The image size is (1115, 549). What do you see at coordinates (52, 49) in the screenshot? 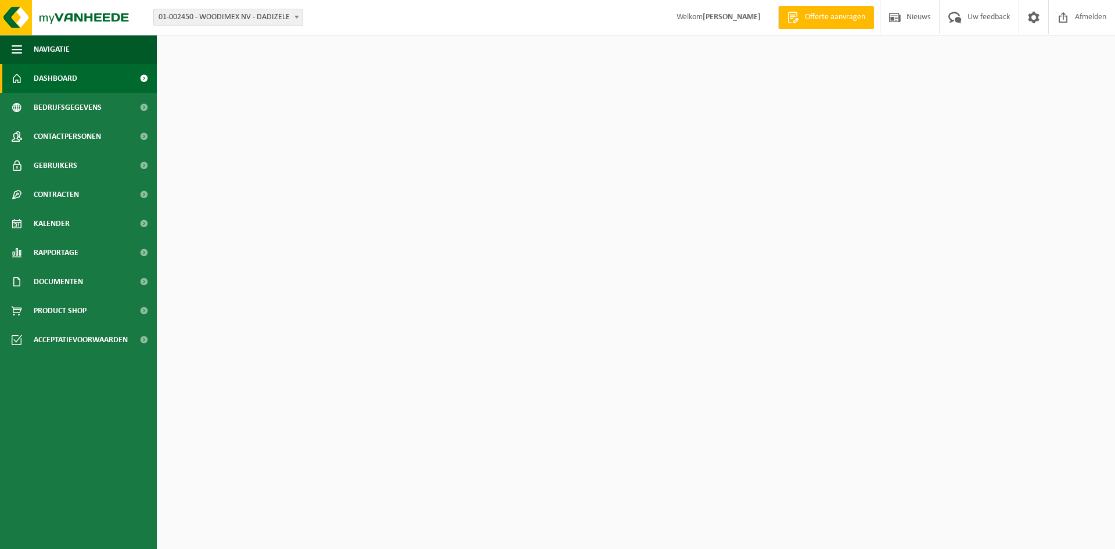
I see `span: Navigatie` at bounding box center [52, 49].